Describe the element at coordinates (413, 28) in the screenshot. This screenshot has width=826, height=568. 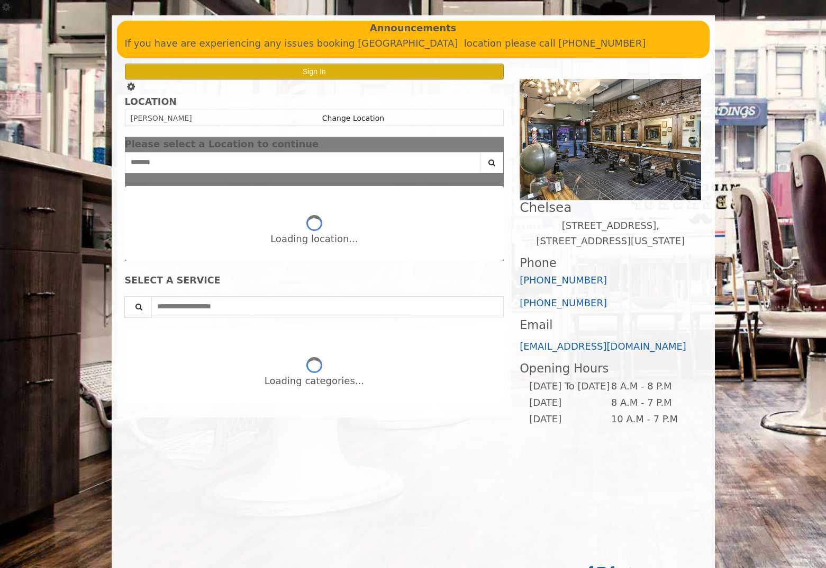
I see `b: Announcements` at that location.